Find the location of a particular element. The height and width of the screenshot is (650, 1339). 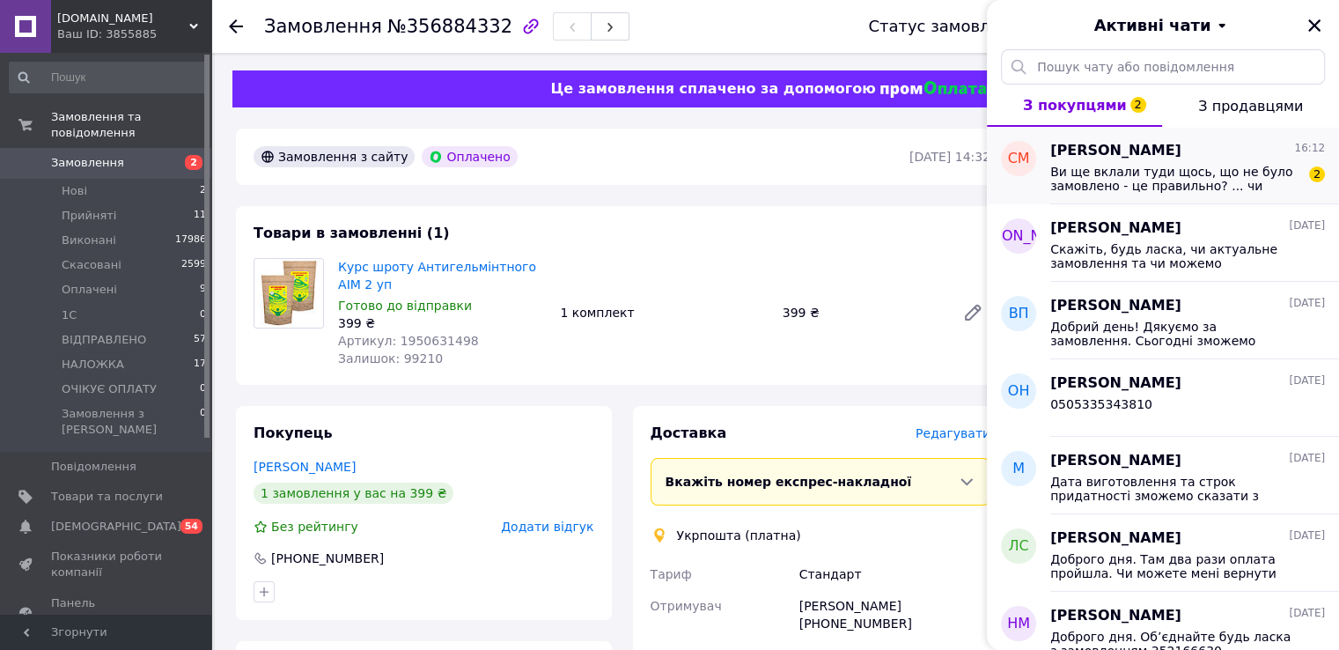

span: Це замовлення сплачено за допомогою is located at coordinates (712, 88).